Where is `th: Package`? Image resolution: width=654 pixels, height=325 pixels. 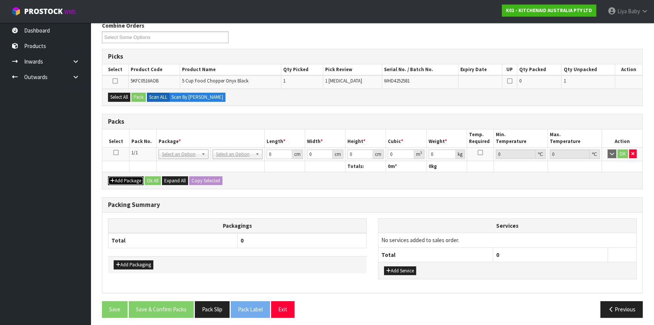 th: Package is located at coordinates (210, 138).